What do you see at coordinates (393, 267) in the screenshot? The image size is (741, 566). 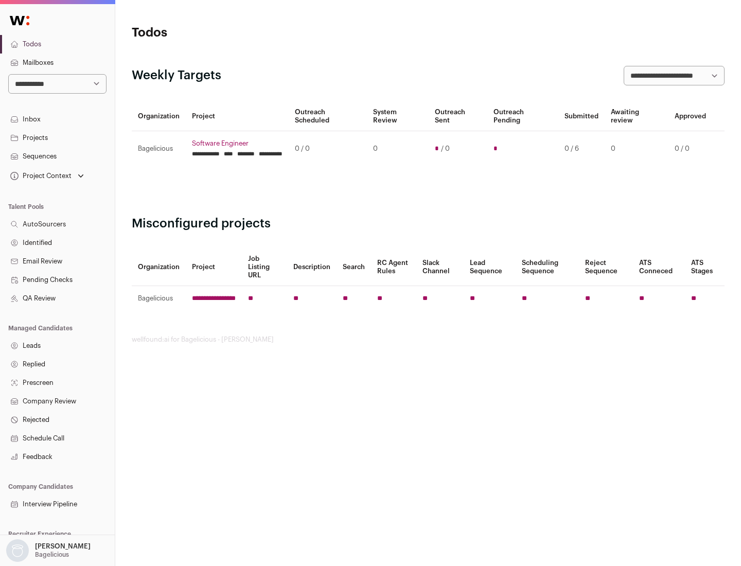 I see `th: RC Agent Rules` at bounding box center [393, 267].